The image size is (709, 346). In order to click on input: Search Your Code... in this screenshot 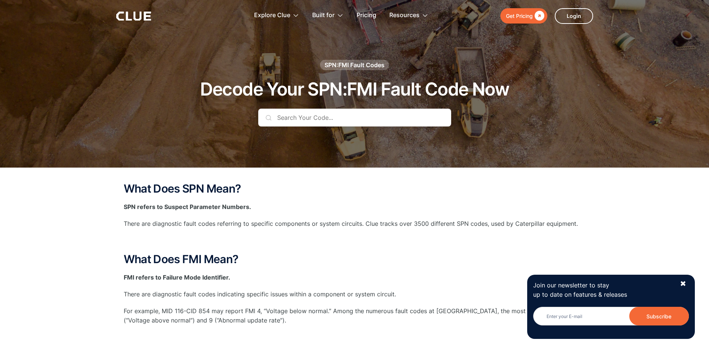, I will do `click(355, 117)`.